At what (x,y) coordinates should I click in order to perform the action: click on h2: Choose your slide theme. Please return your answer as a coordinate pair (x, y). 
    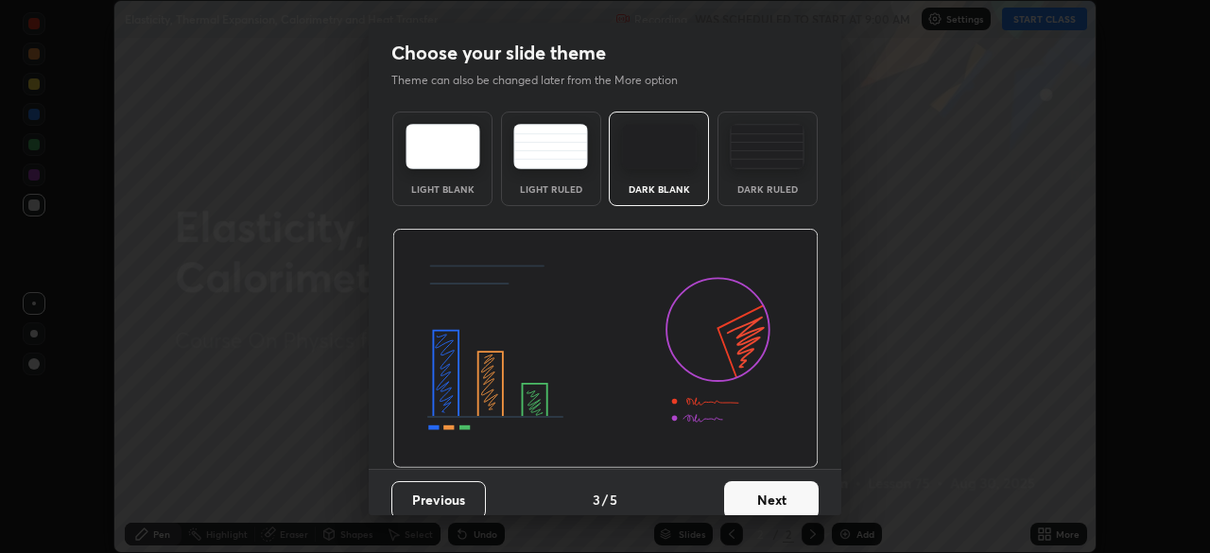
    Looking at the image, I should click on (498, 53).